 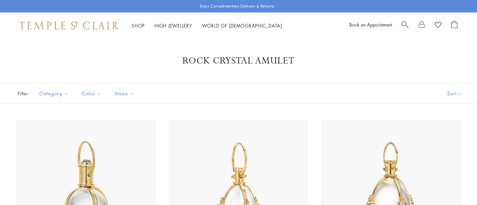 I want to click on button: Stone, so click(x=125, y=93).